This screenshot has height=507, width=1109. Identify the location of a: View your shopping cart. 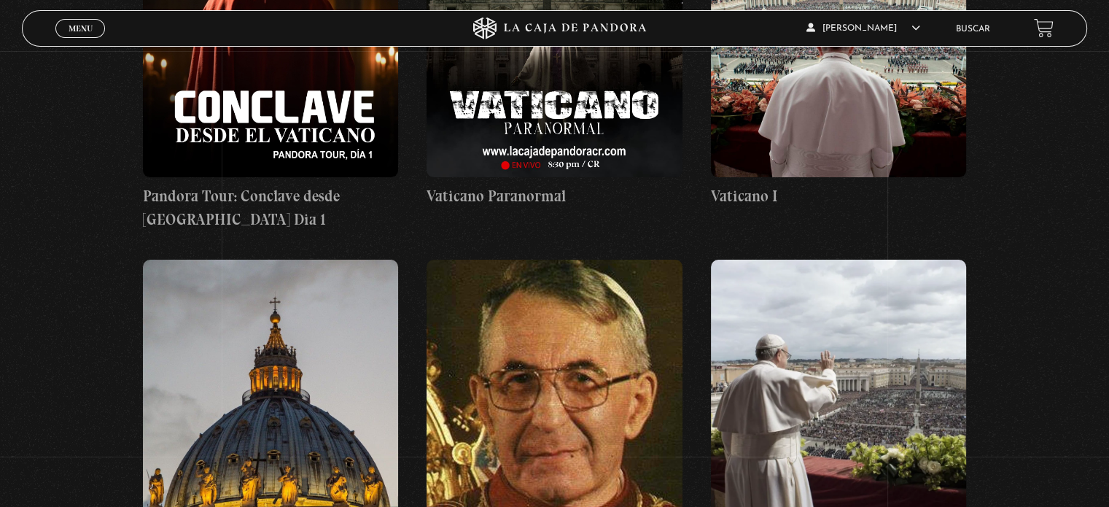
(1044, 28).